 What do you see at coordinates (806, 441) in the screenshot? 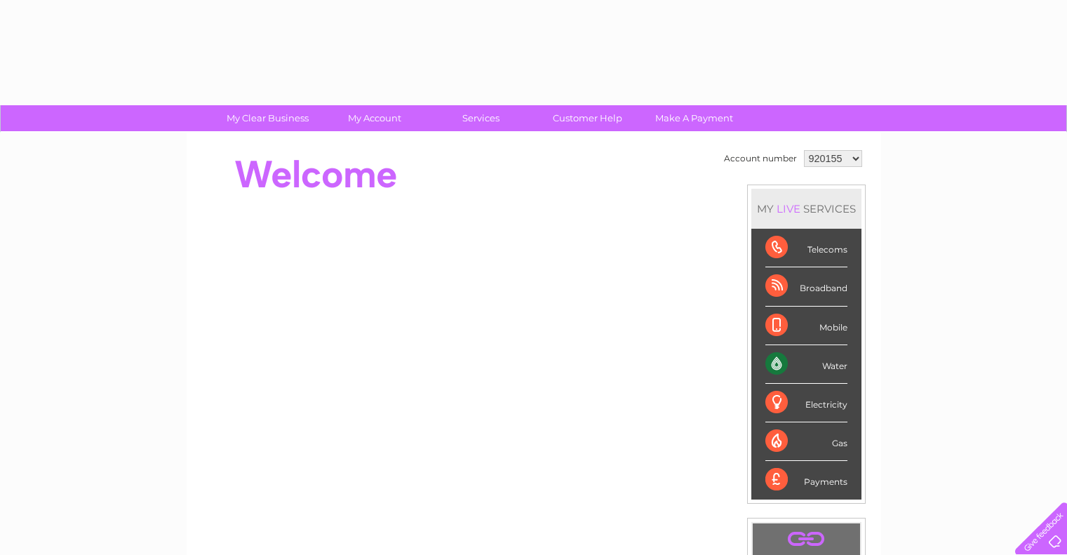
I see `div: Gas` at bounding box center [806, 441].